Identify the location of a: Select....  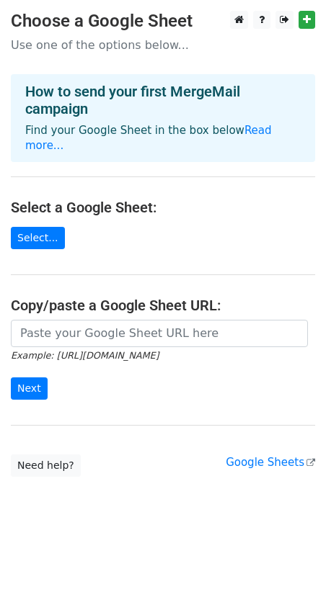
(37, 238).